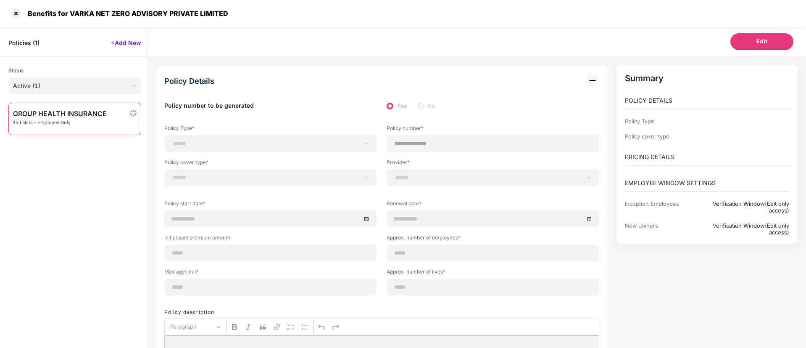 The height and width of the screenshot is (348, 806). Describe the element at coordinates (402, 106) in the screenshot. I see `span: Yes` at that location.